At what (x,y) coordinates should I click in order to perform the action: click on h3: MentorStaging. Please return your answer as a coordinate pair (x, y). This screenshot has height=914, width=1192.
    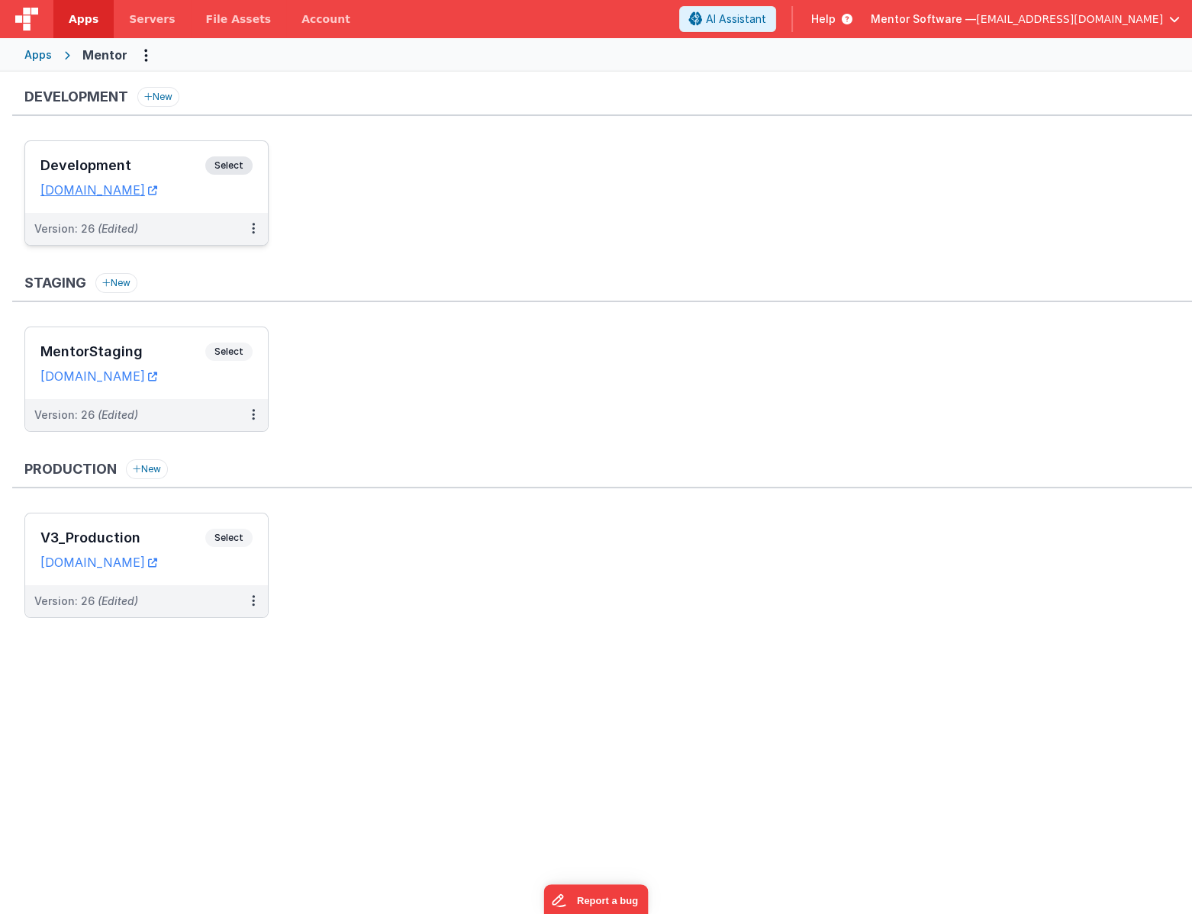
    Looking at the image, I should click on (123, 352).